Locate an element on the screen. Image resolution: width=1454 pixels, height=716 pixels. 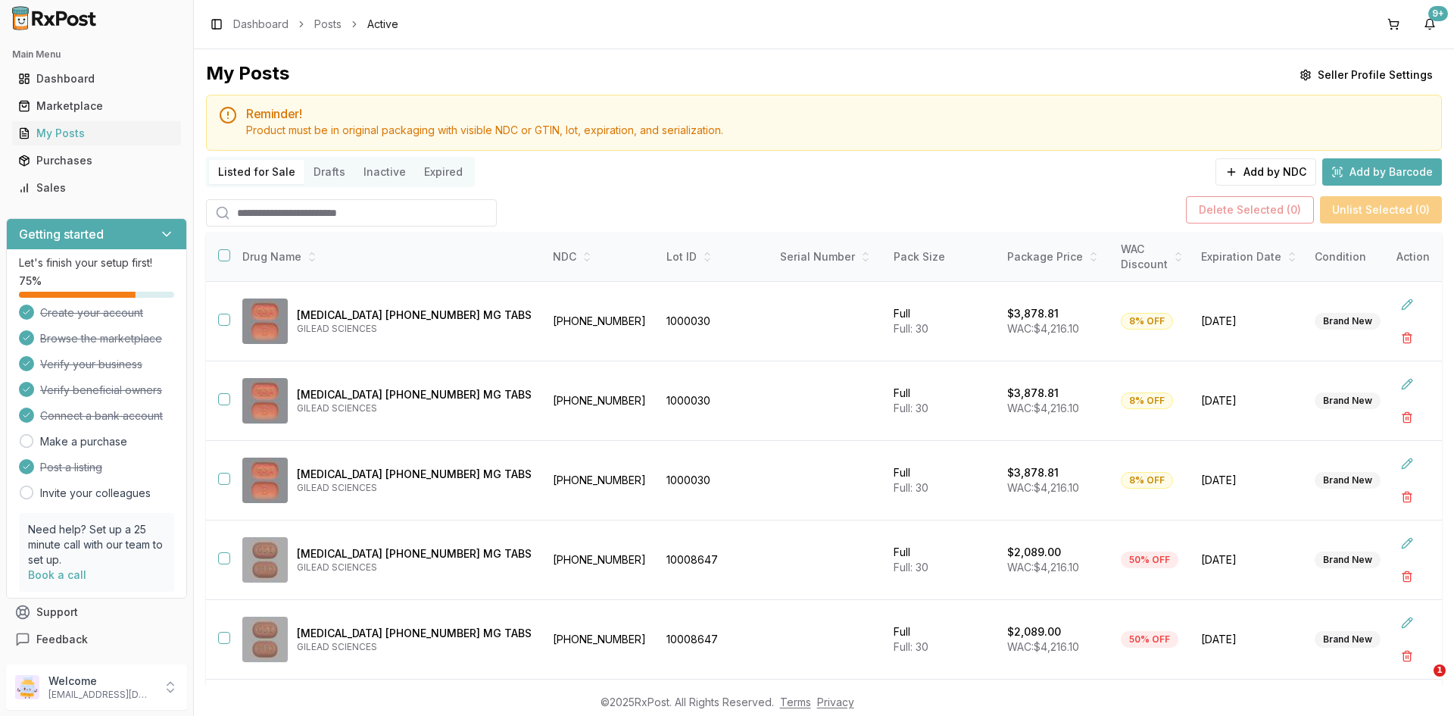
div: Dashboard is located at coordinates (96, 79).